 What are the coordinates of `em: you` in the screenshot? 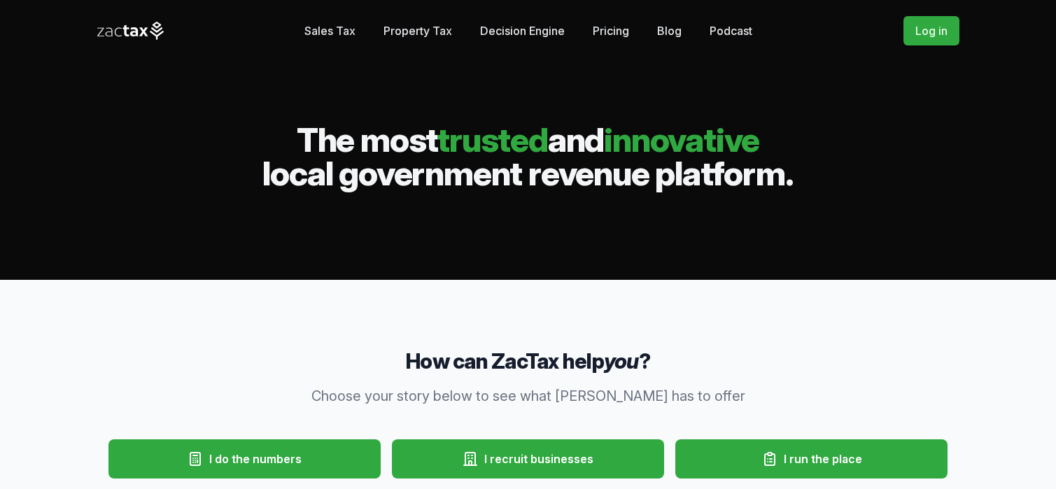 It's located at (621, 361).